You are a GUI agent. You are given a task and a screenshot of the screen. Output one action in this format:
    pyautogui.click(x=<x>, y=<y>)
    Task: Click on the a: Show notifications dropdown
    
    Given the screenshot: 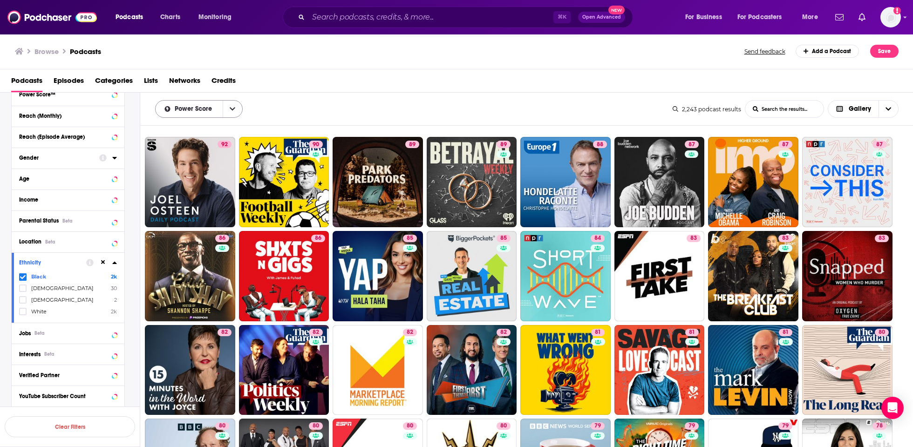 What is the action you would take?
    pyautogui.click(x=840, y=17)
    